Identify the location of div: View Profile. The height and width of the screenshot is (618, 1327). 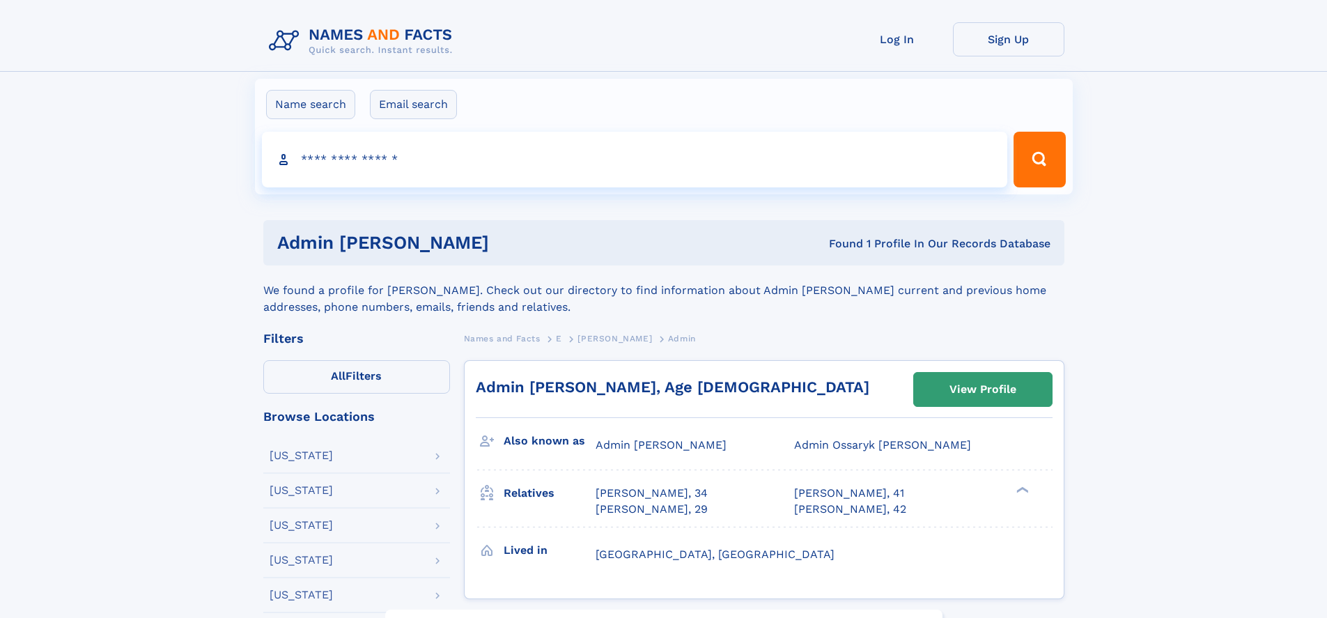
(983, 389).